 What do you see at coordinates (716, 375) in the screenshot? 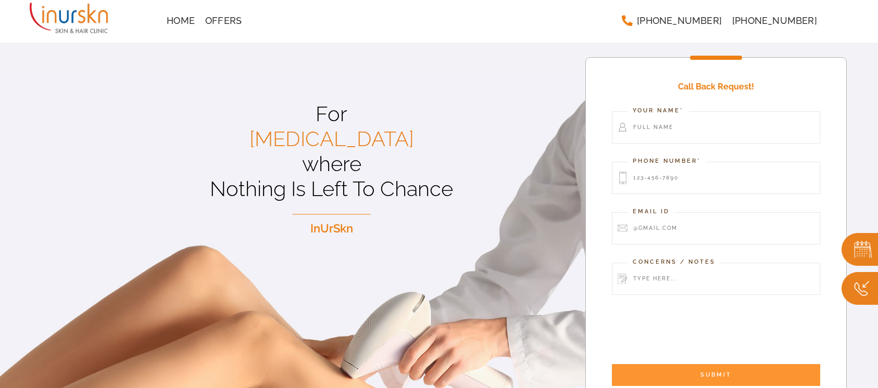
I see `input: SUBMIT` at bounding box center [716, 375].